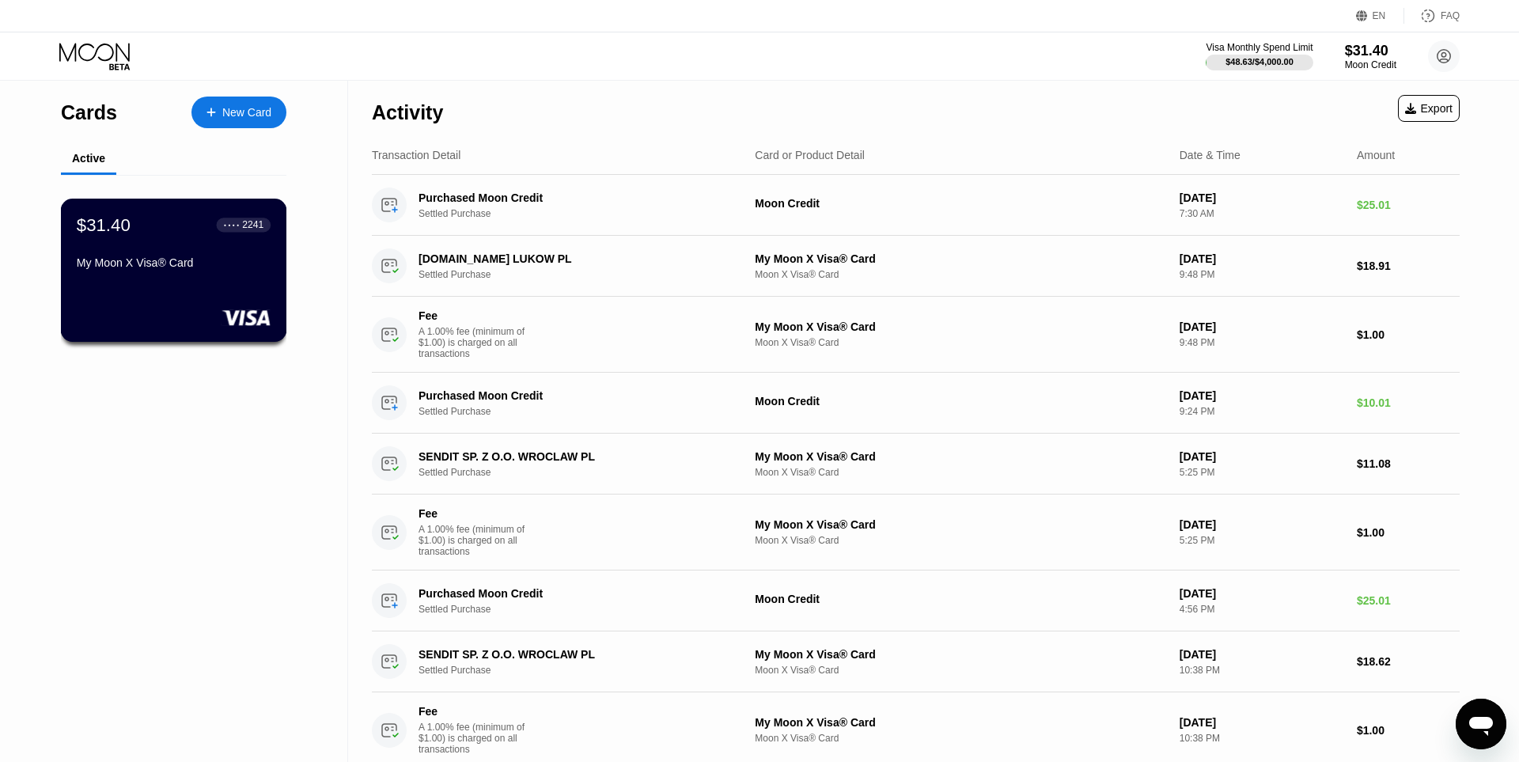 The width and height of the screenshot is (1519, 762). I want to click on div: Transaction Detail, so click(416, 155).